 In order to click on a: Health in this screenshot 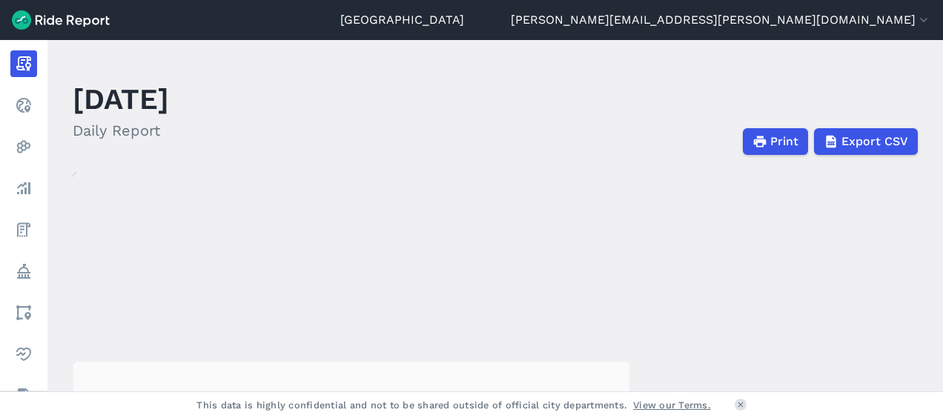, I will do `click(24, 354)`.